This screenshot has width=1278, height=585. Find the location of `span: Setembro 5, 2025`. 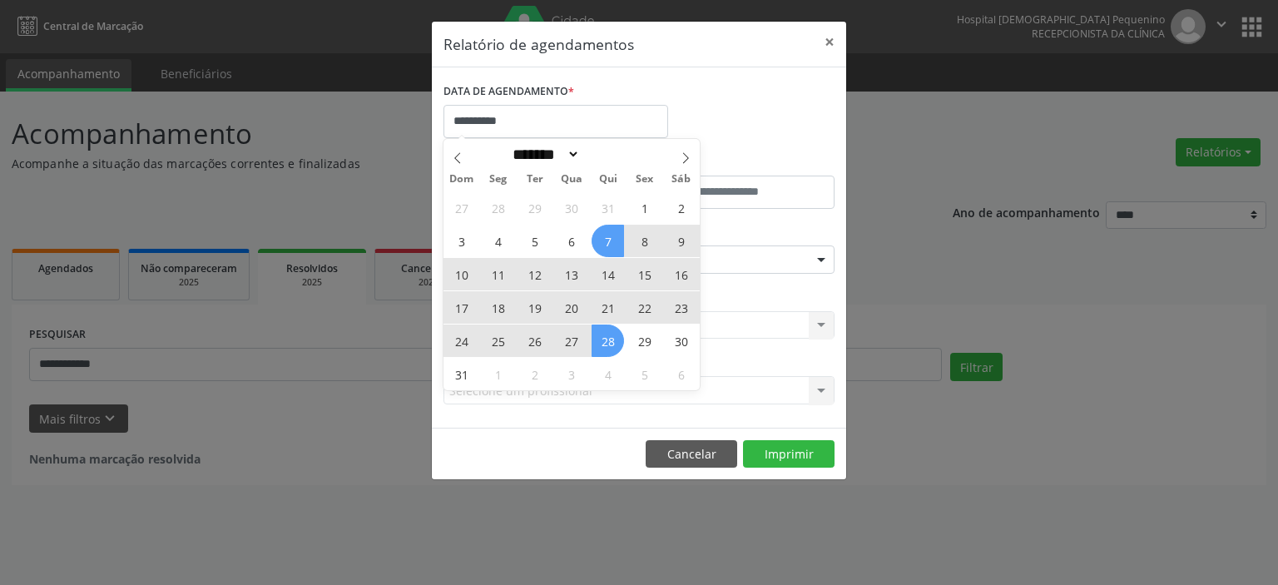

span: Setembro 5, 2025 is located at coordinates (644, 374).